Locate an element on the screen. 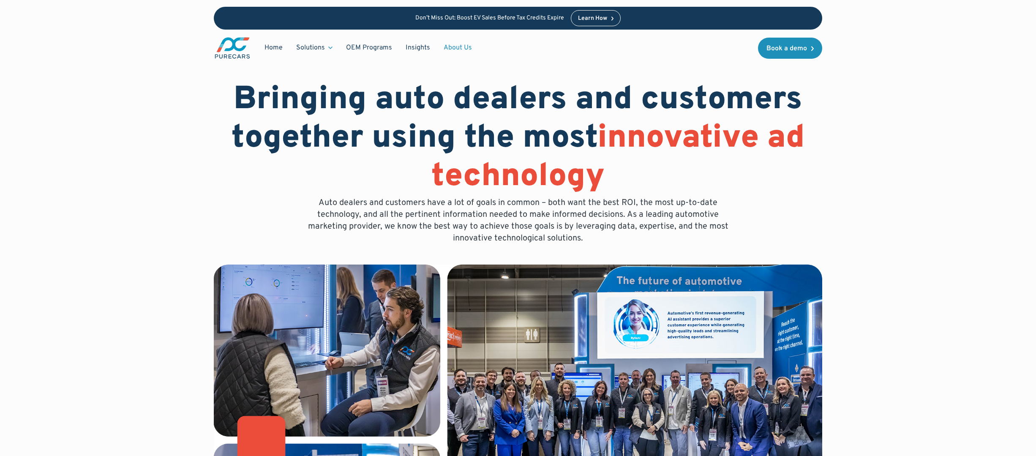 This screenshot has width=1036, height=456. div: Learn How is located at coordinates (593, 19).